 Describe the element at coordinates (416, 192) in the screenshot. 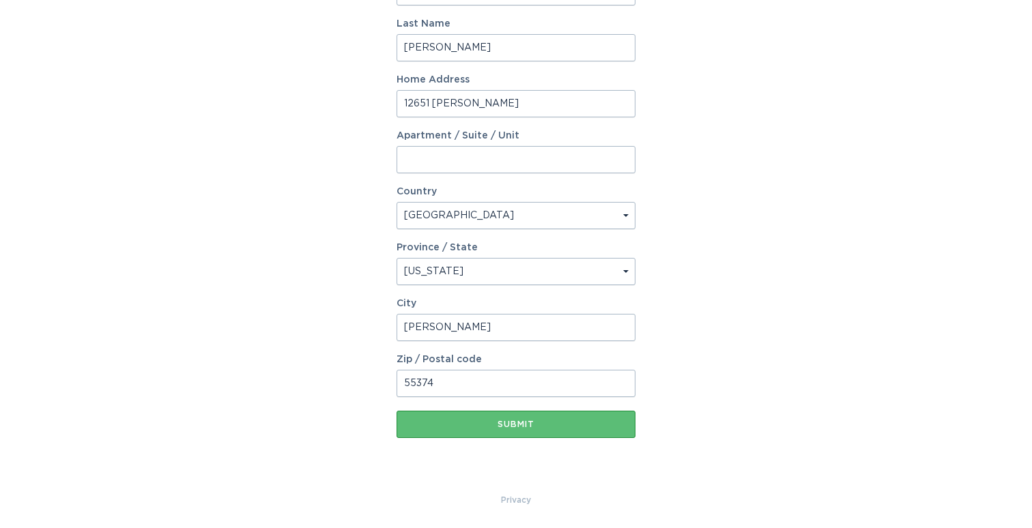

I see `label: Country` at that location.